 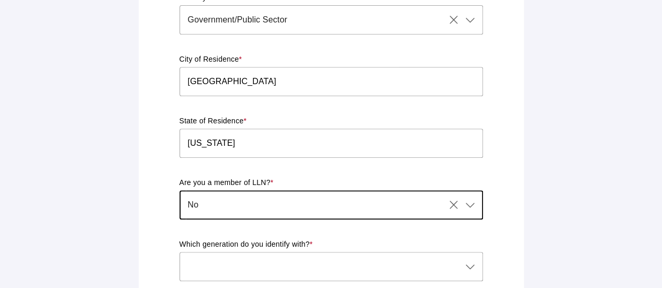 I want to click on p: Are you a member of LLN?, so click(x=331, y=183).